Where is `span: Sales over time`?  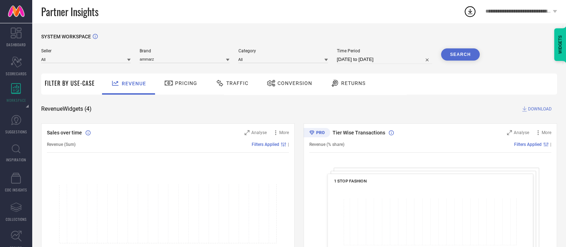 span: Sales over time is located at coordinates (64, 132).